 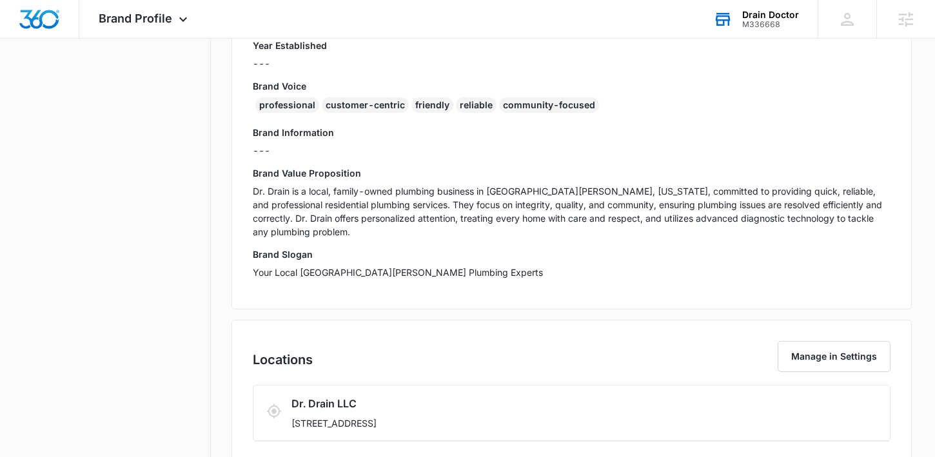 What do you see at coordinates (432, 105) in the screenshot?
I see `div: friendly` at bounding box center [432, 105].